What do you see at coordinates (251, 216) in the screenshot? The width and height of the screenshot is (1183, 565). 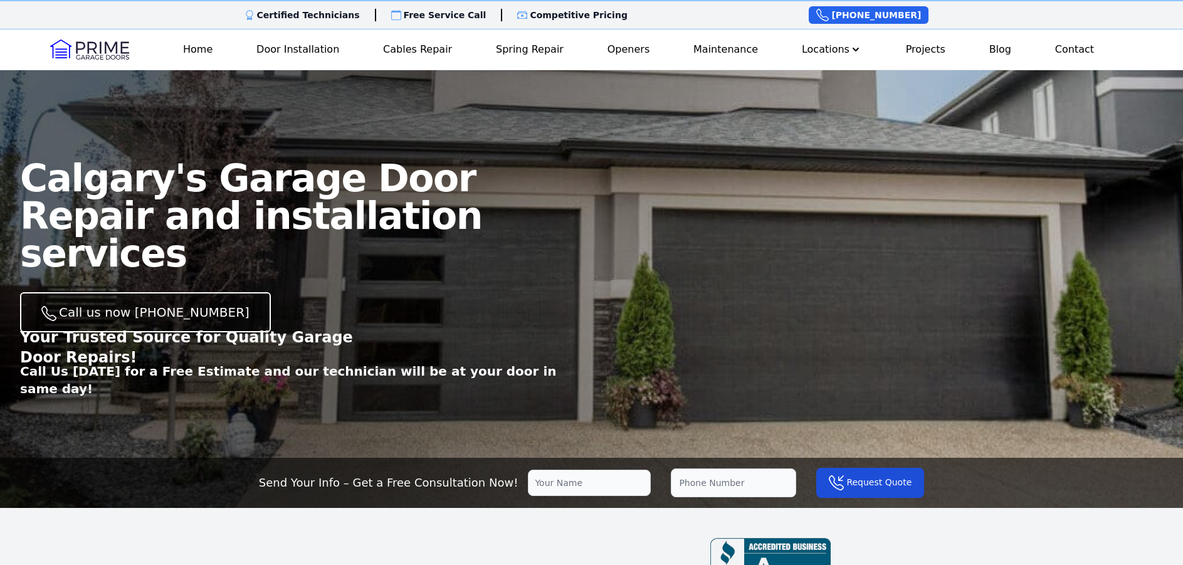 I see `span: Calgary's Garage Door Repair and installation services` at bounding box center [251, 216].